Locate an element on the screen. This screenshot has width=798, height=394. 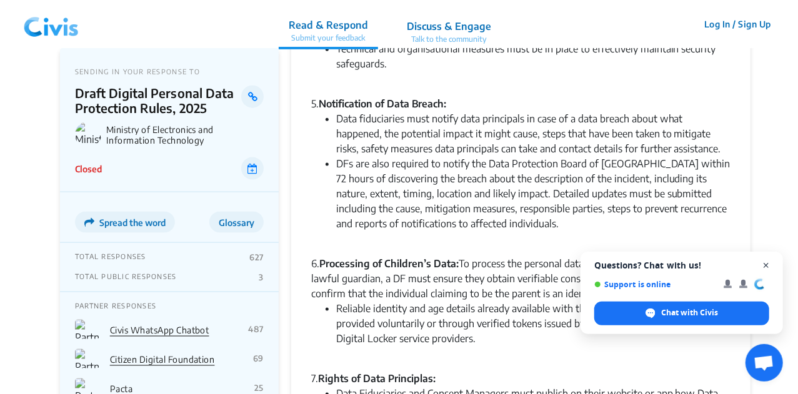
p: Submit your feedback is located at coordinates (328, 38).